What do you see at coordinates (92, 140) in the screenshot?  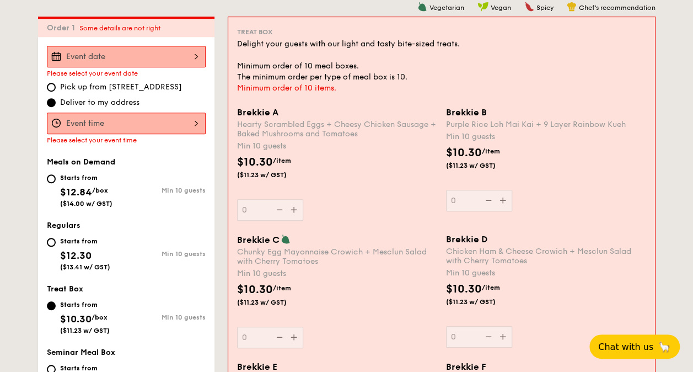 I see `span: Please select your event time` at bounding box center [92, 140].